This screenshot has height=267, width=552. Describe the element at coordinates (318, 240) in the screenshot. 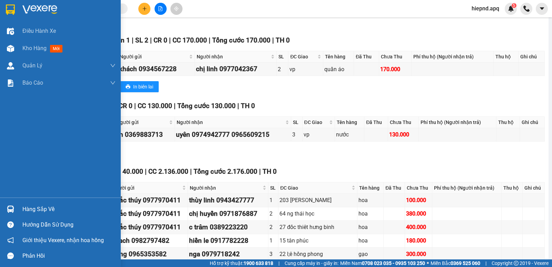

I see `div: 15 tân phúc` at that location.